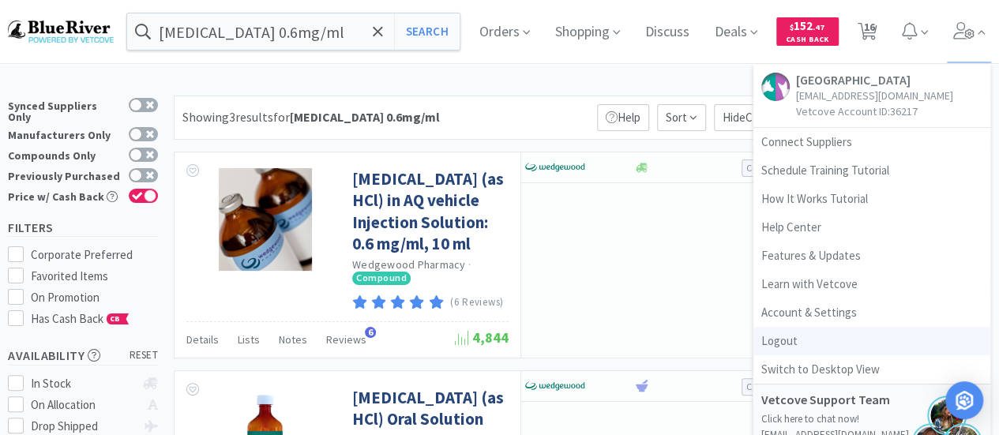 The height and width of the screenshot is (435, 999). I want to click on div: Favorited Items, so click(95, 276).